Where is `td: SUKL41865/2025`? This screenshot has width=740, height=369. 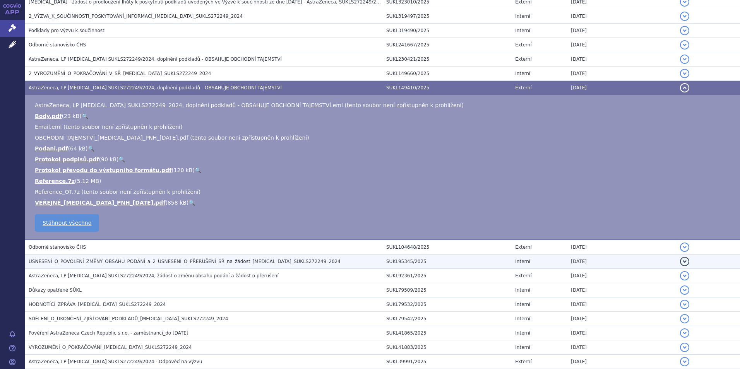
td: SUKL41865/2025 is located at coordinates (447, 333).